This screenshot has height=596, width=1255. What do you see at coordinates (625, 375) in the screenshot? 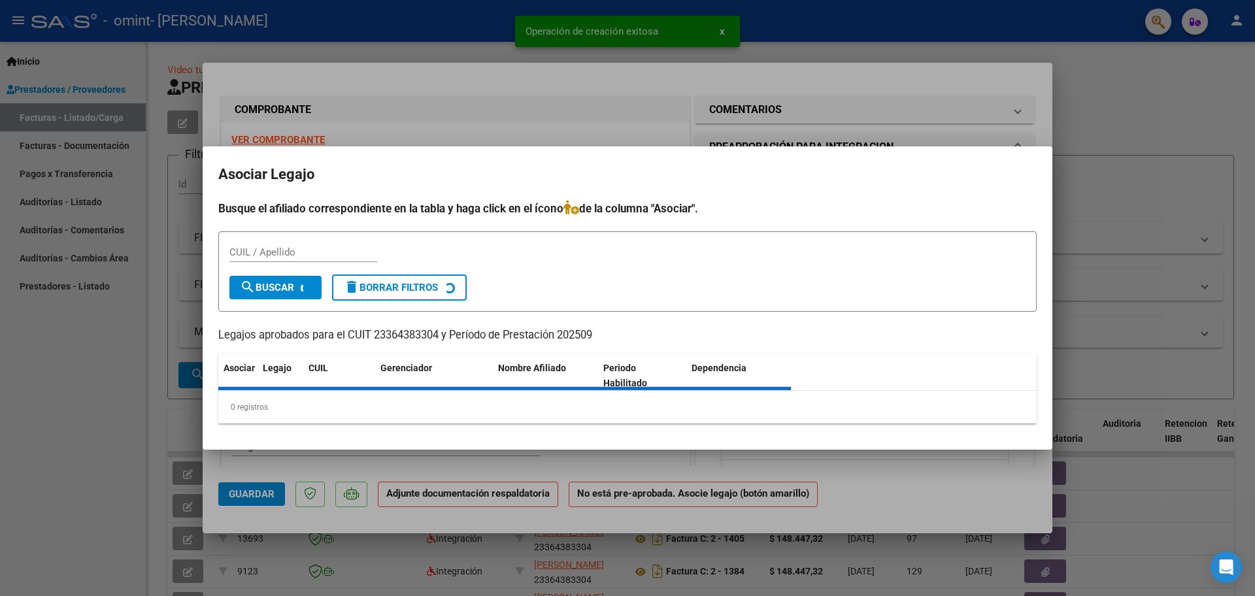
I see `span: Periodo Habilitado` at bounding box center [625, 375].